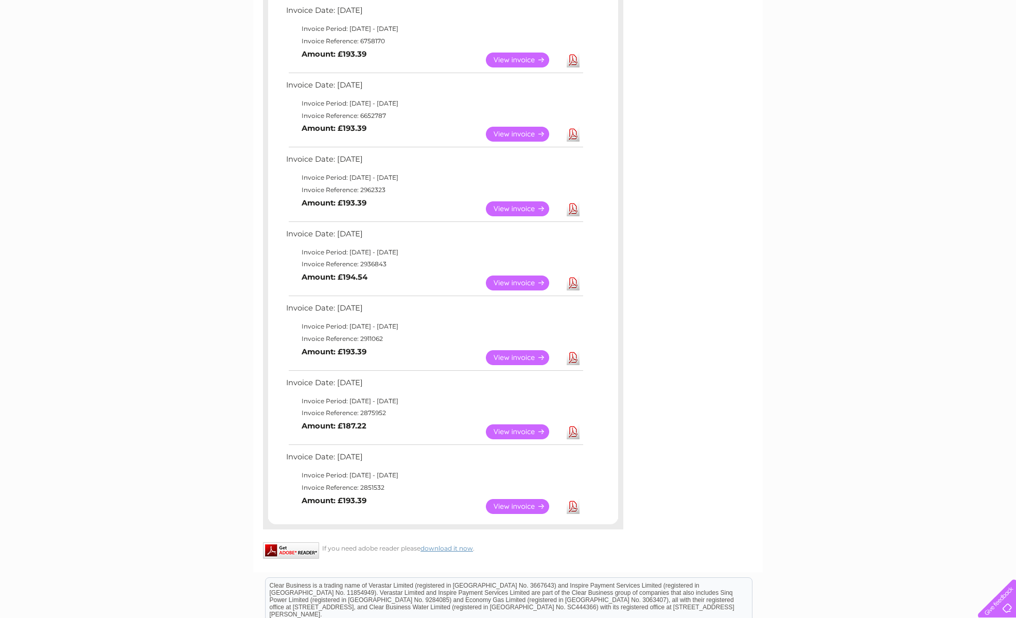 The width and height of the screenshot is (1016, 618). Describe the element at coordinates (845, 47) in the screenshot. I see `a: Water` at that location.